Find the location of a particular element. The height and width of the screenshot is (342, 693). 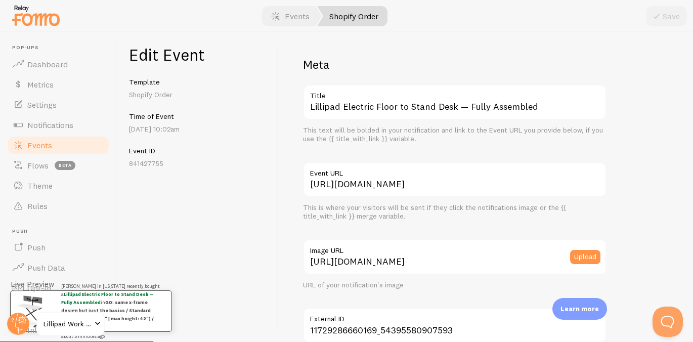

div: This text will be bolded in your notification and link to the Event URL you provide below, if you... is located at coordinates (454, 134).